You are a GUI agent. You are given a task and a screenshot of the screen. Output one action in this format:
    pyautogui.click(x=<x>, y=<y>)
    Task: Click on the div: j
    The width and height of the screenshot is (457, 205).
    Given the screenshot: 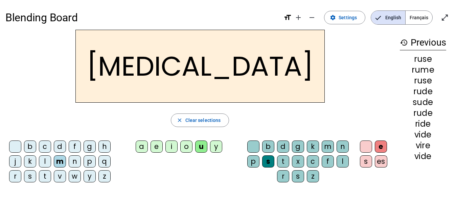 What is the action you would take?
    pyautogui.click(x=15, y=162)
    